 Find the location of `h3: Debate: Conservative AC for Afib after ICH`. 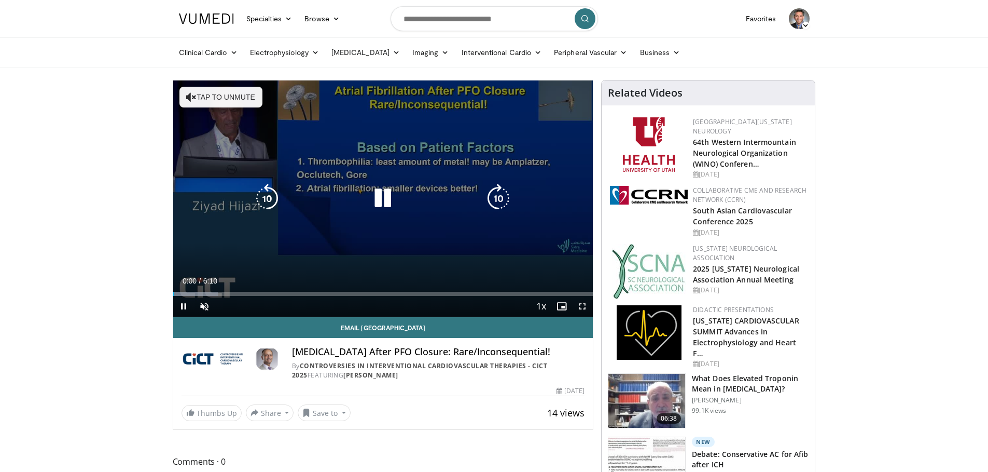

h3: Debate: Conservative AC for Afib after ICH is located at coordinates (750, 459).